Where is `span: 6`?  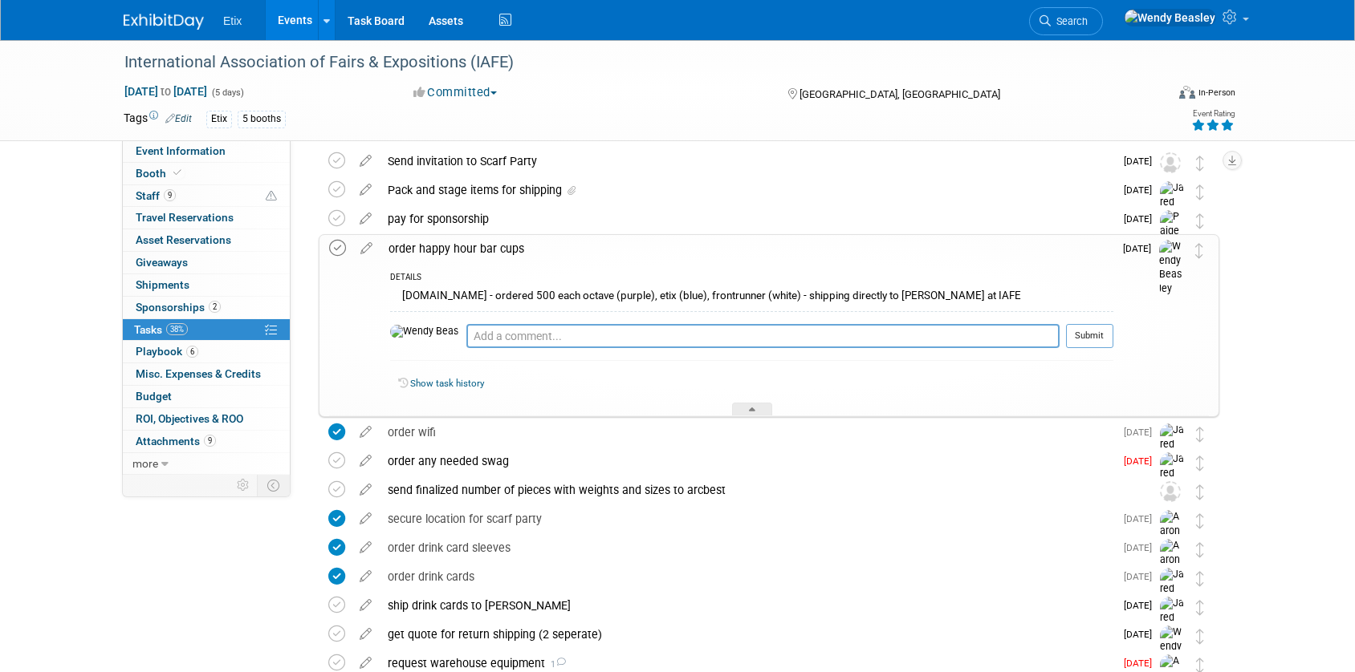
span: 6 is located at coordinates (192, 351).